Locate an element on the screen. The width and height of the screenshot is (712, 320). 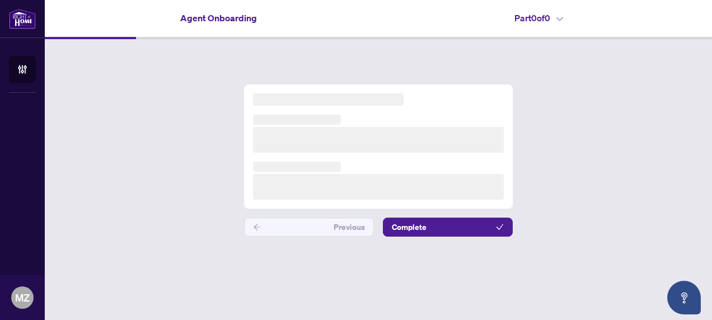
button: Complete is located at coordinates (448, 227).